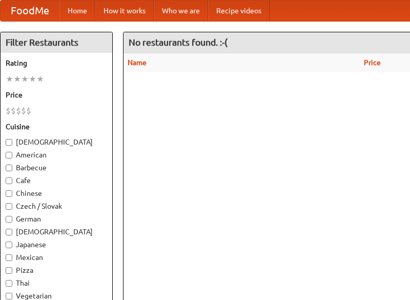  What do you see at coordinates (56, 167) in the screenshot?
I see `label: Barbecue` at bounding box center [56, 167].